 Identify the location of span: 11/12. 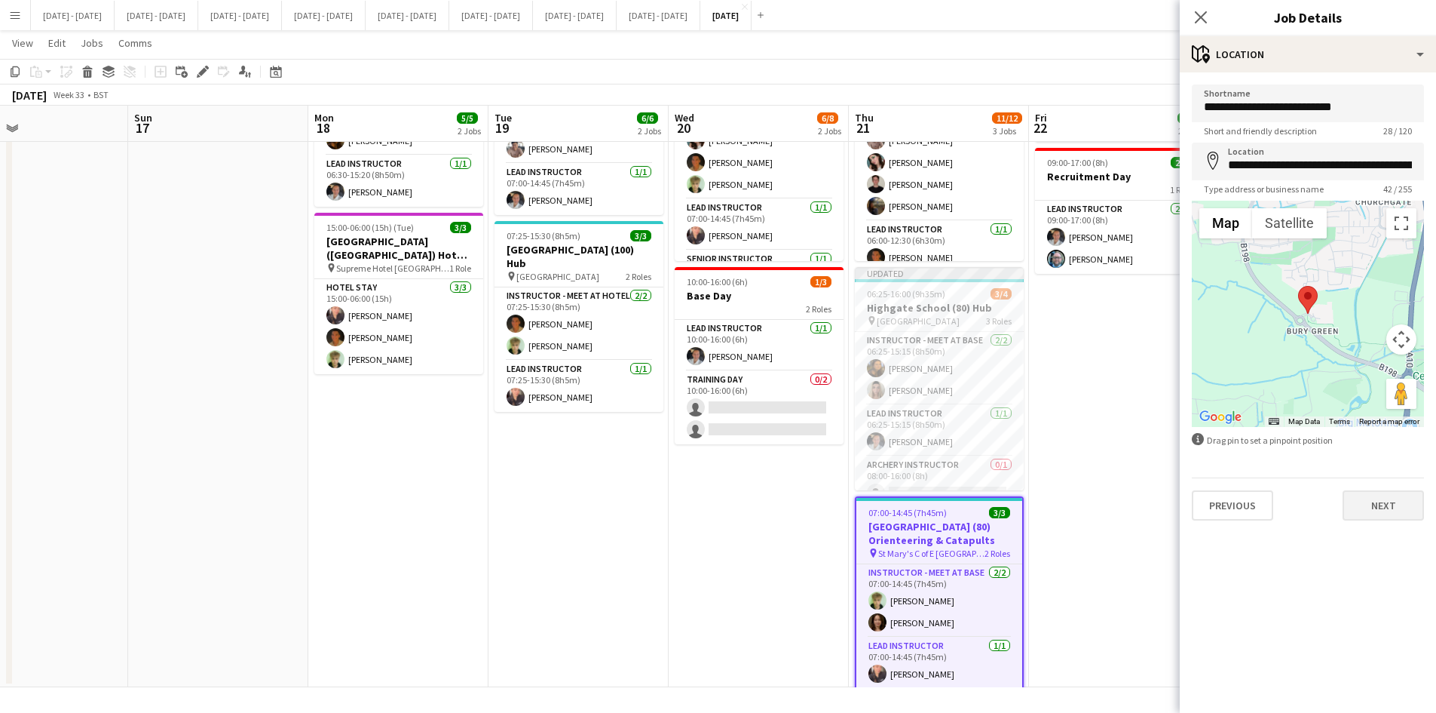
(1007, 118).